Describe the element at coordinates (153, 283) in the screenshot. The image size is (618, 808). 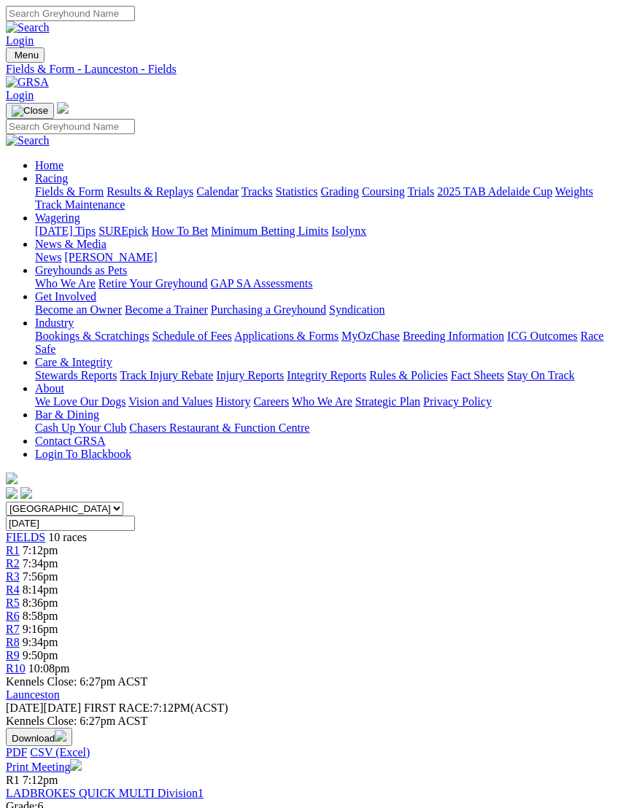
I see `a: Retire Your Greyhound` at that location.